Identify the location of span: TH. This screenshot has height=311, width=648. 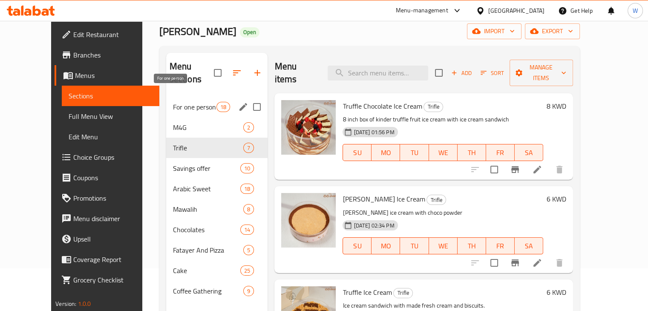
(471, 152).